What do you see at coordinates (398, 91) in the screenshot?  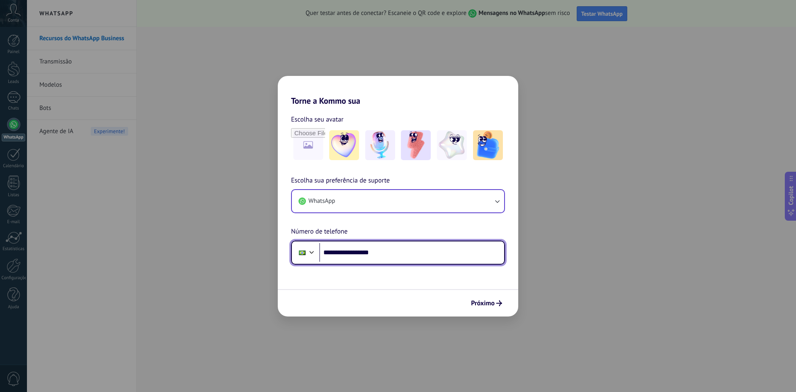 I see `h2: Torne a Kommo sua` at bounding box center [398, 91].